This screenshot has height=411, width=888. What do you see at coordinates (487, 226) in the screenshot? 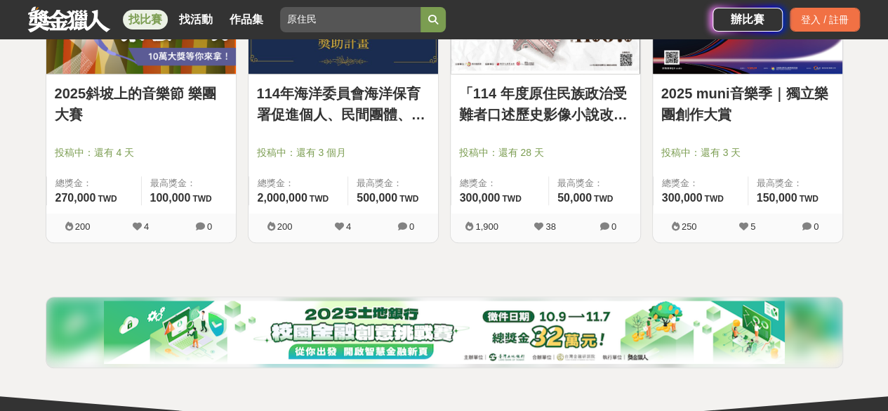
I see `span: 1,900` at bounding box center [487, 226].